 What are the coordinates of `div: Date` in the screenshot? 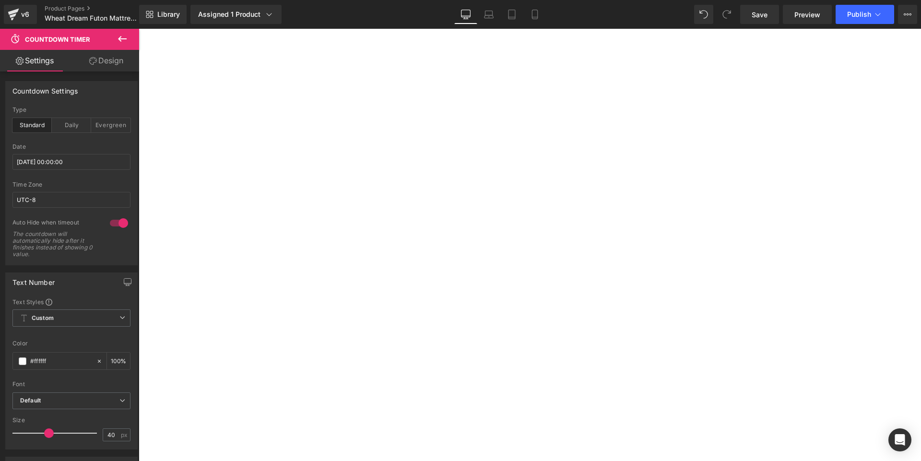 It's located at (71, 147).